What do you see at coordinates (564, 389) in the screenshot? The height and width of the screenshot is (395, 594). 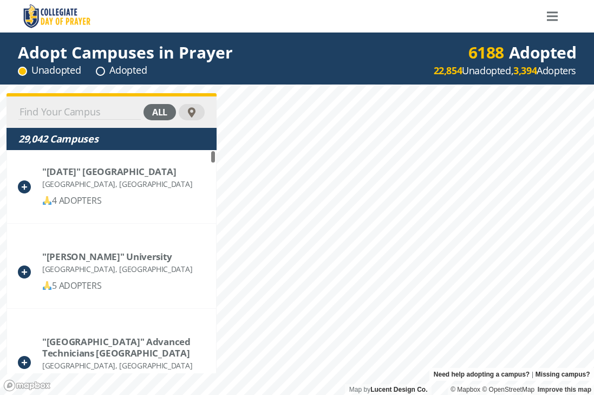 I see `a: Improve this map` at bounding box center [564, 389].